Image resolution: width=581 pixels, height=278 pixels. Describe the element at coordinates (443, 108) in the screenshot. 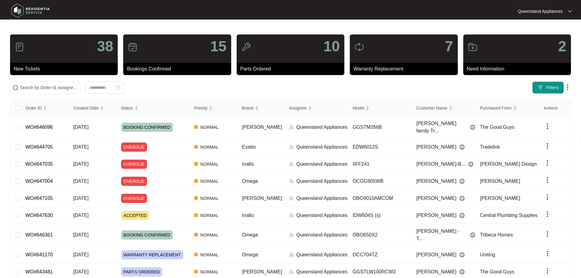

I see `th: Customer Name` at that location.